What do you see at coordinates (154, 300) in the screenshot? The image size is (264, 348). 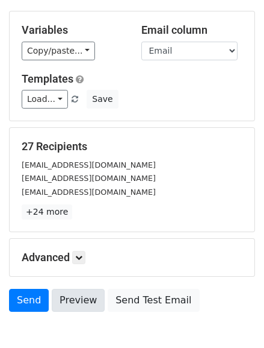 I see `a: Send Test Email` at bounding box center [154, 300].